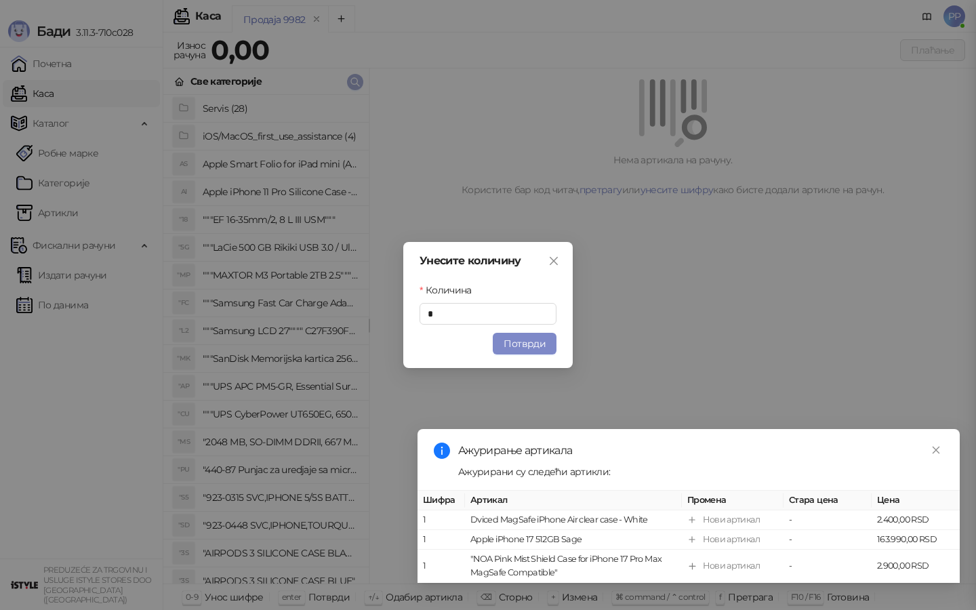  What do you see at coordinates (701, 472) in the screenshot?
I see `div: Ажурирани су следећи артикли:` at bounding box center [701, 472].